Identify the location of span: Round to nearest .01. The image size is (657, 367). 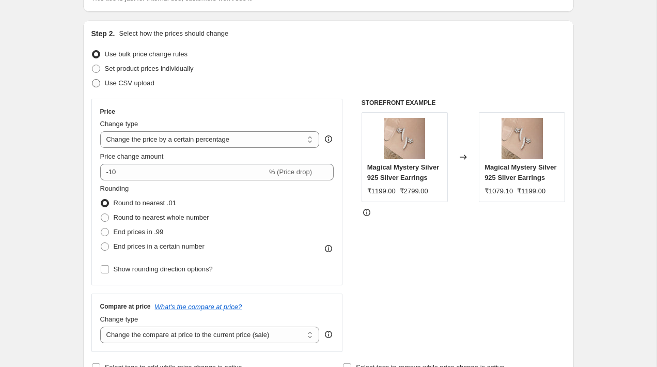
(145, 203).